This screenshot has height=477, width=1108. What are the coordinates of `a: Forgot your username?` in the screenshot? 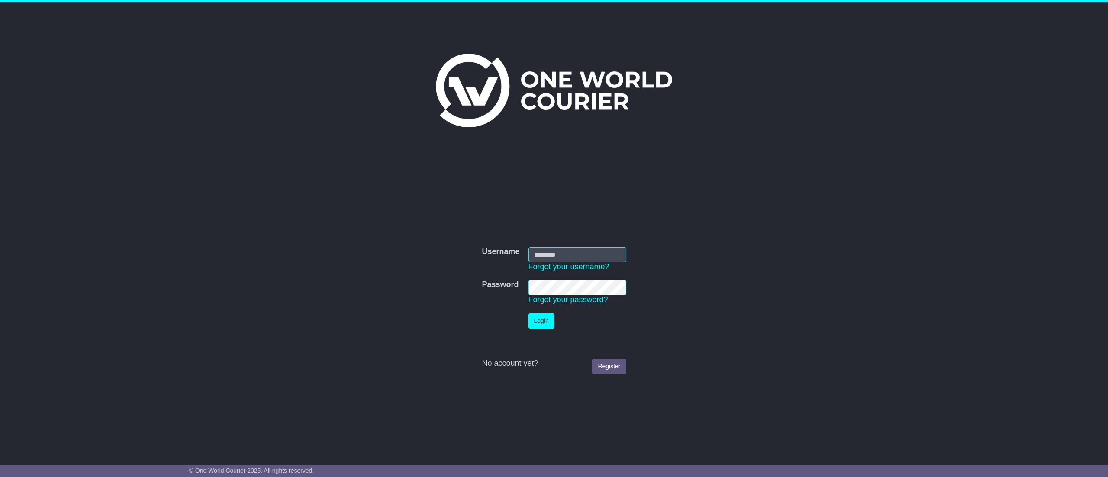 It's located at (569, 267).